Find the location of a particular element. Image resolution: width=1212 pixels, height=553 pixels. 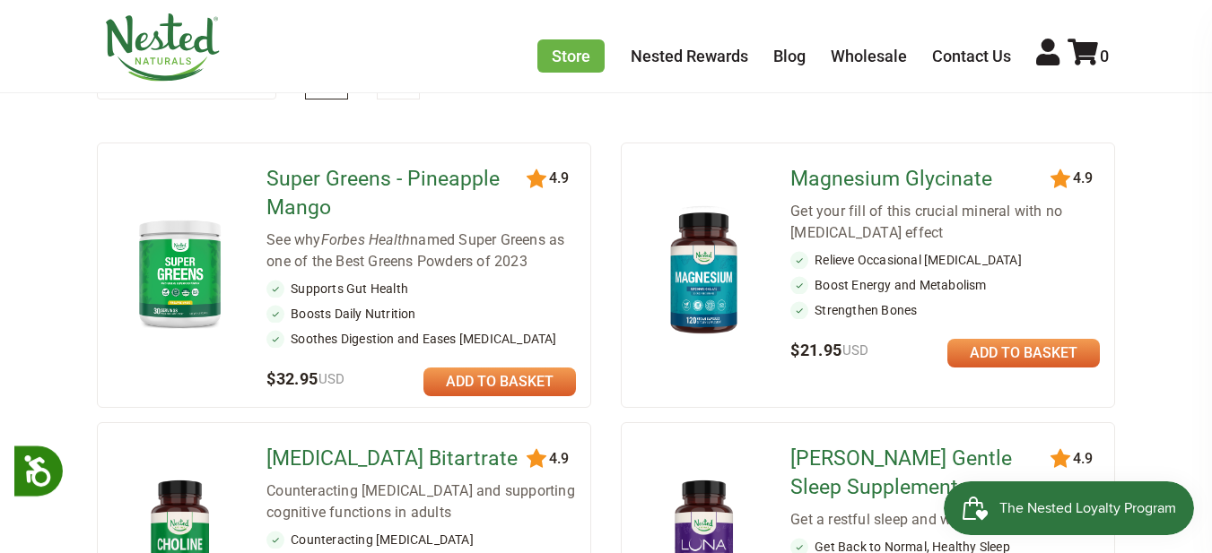

div: Get a restful sleep and wake up refreshed is located at coordinates (944, 520).